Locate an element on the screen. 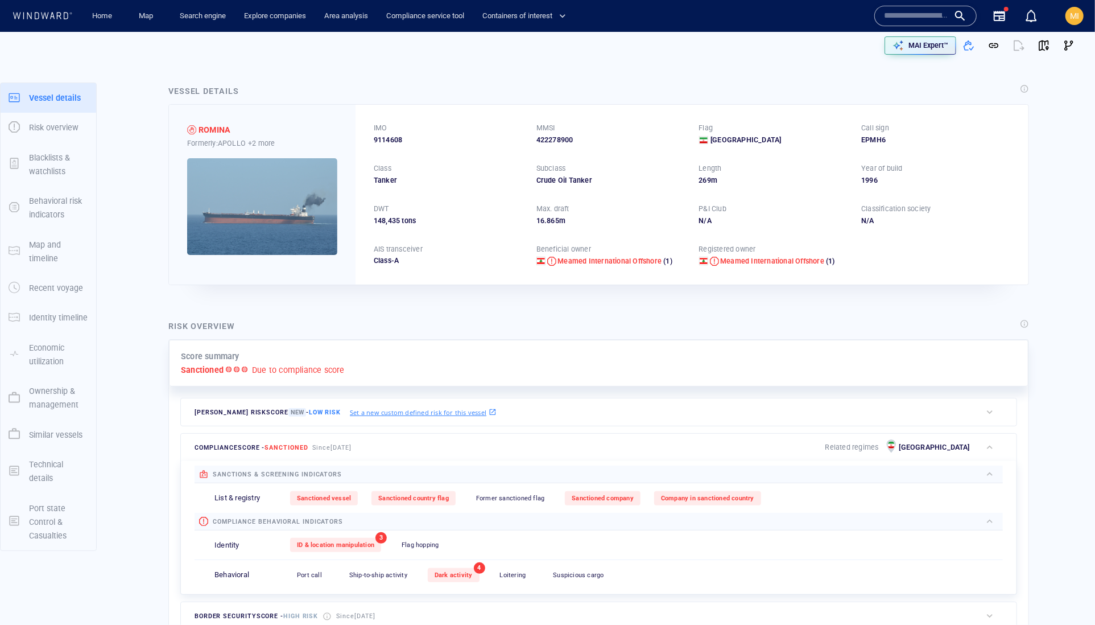 The image size is (1095, 625). span: compliance score - is located at coordinates (252, 447).